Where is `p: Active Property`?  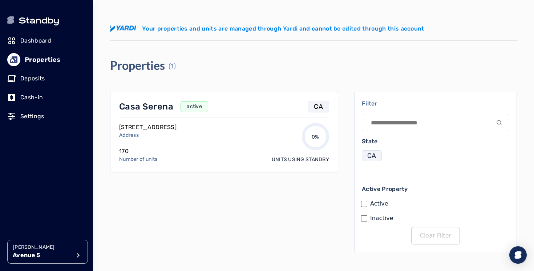
p: Active Property is located at coordinates (436, 189).